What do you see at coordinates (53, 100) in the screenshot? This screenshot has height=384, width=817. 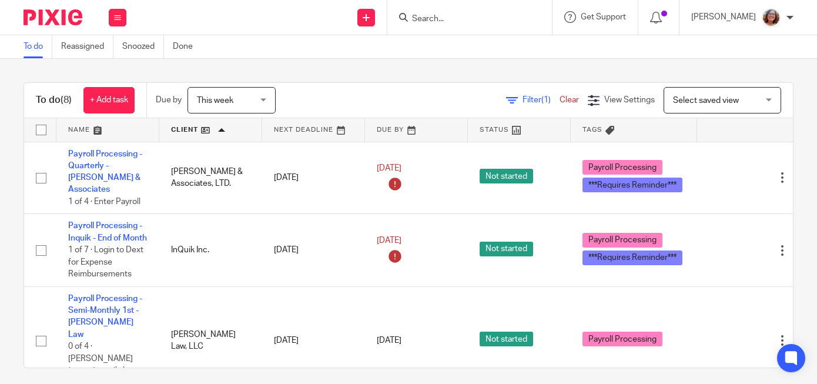 I see `h1: To do` at bounding box center [53, 100].